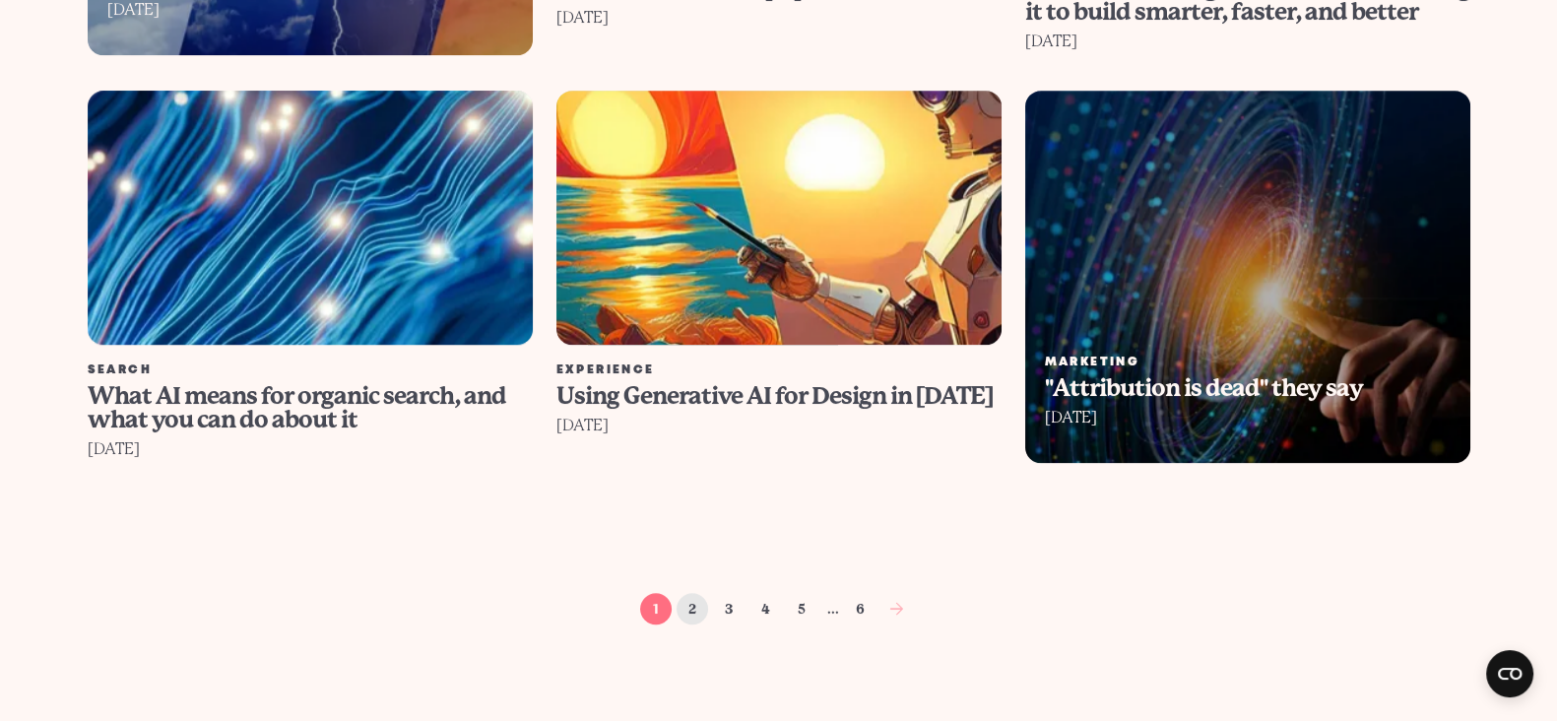 The image size is (1557, 721). What do you see at coordinates (296, 408) in the screenshot?
I see `span: What AI means for organic search, and what you can do about it` at bounding box center [296, 408].